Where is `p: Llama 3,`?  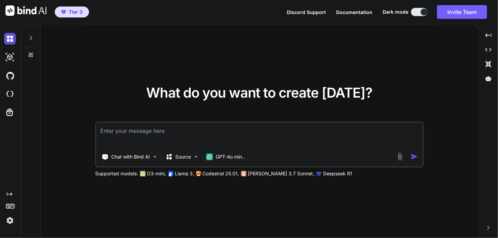
p: Llama 3, is located at coordinates (184, 173).